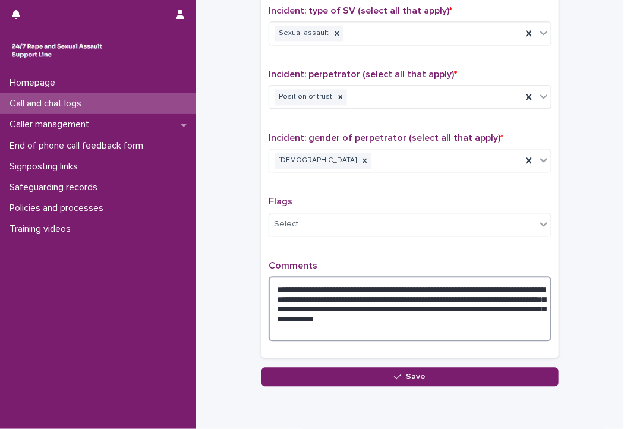 The image size is (624, 429). What do you see at coordinates (281, 202) in the screenshot?
I see `span: Flags` at bounding box center [281, 202].